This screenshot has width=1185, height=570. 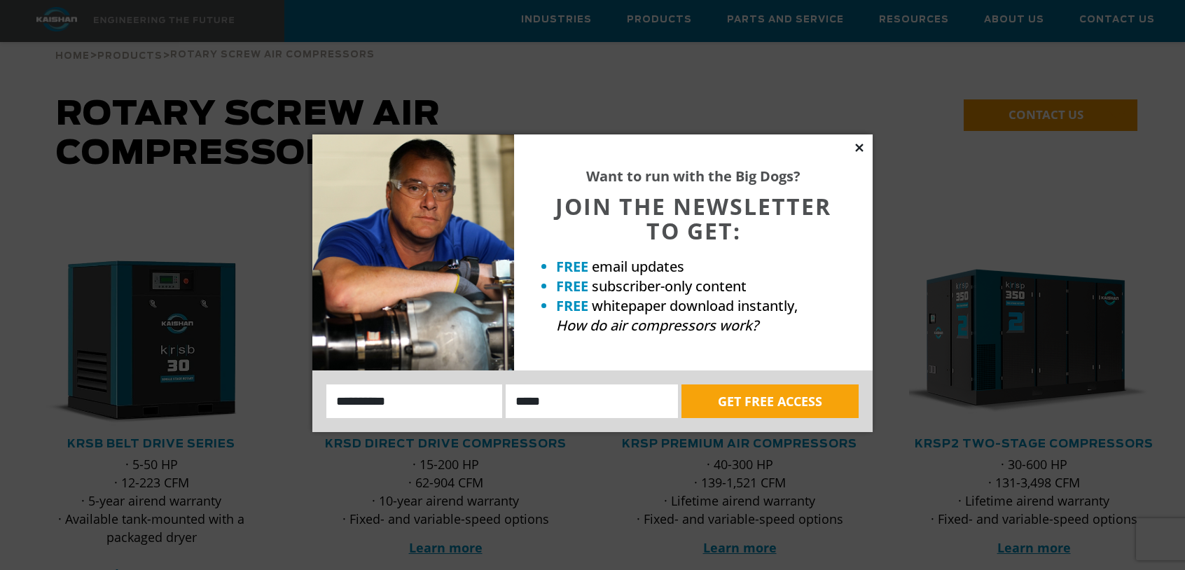 I want to click on span: whitepaper download instantly,, so click(x=695, y=305).